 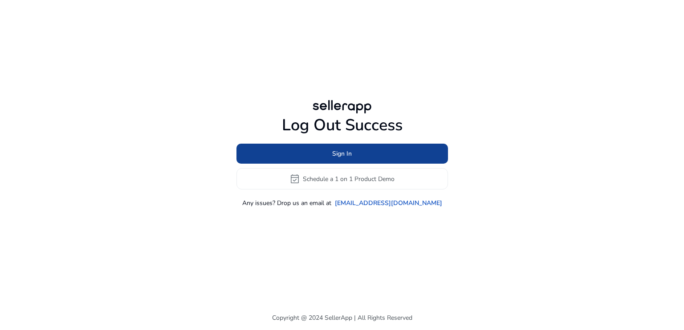 I want to click on p: Any issues? Drop us an email at, so click(x=287, y=203).